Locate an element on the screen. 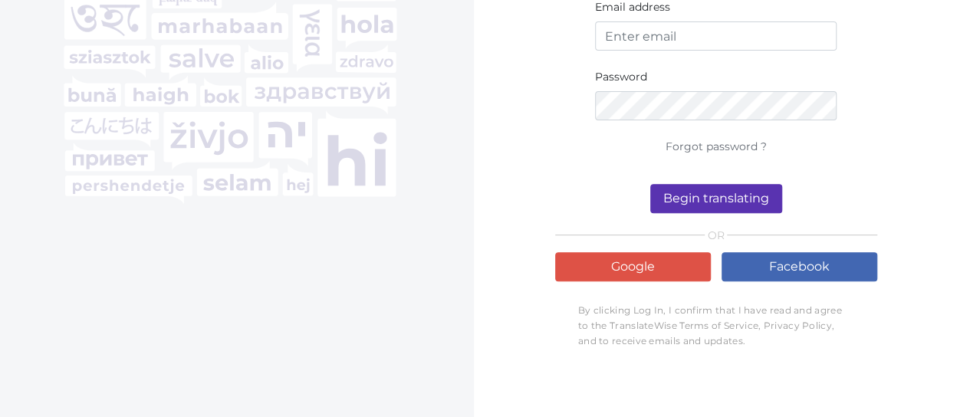 The image size is (970, 417). p: By clicking Log In, I confirm that I have read and agree to the TranslateWise Terms of Service, P... is located at coordinates (717, 326).